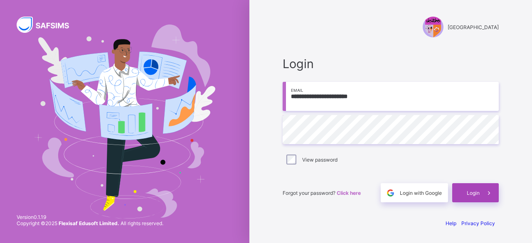 The image size is (532, 243). What do you see at coordinates (90, 217) in the screenshot?
I see `span: Version 0.1.19` at bounding box center [90, 217].